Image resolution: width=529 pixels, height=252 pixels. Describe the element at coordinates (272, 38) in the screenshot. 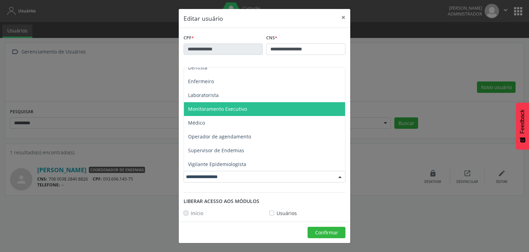

I see `label: CNS` at that location.